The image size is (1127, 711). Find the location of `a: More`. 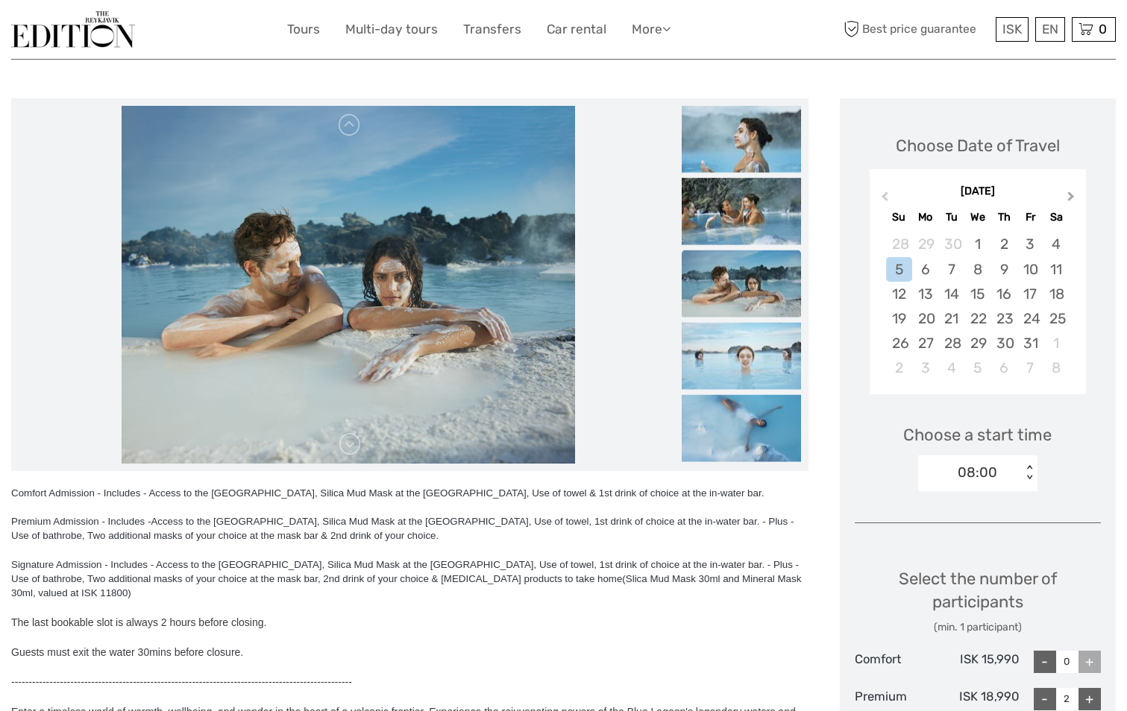

a: More is located at coordinates (651, 29).